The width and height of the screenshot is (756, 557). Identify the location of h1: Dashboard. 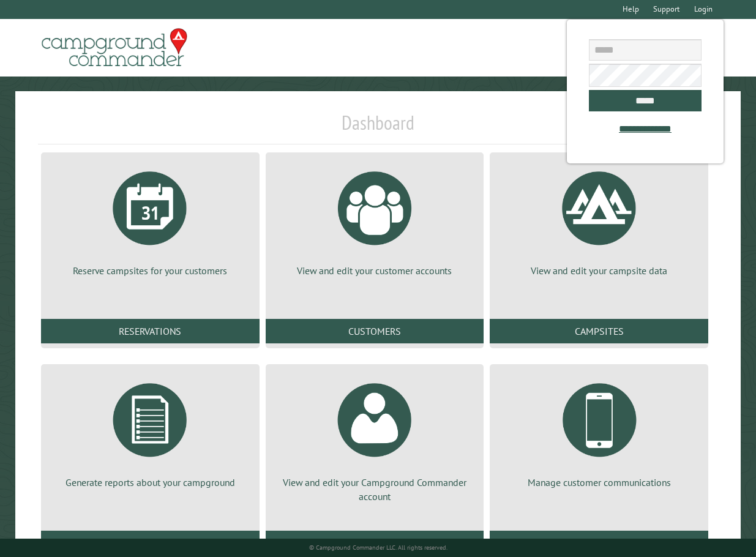
(378, 127).